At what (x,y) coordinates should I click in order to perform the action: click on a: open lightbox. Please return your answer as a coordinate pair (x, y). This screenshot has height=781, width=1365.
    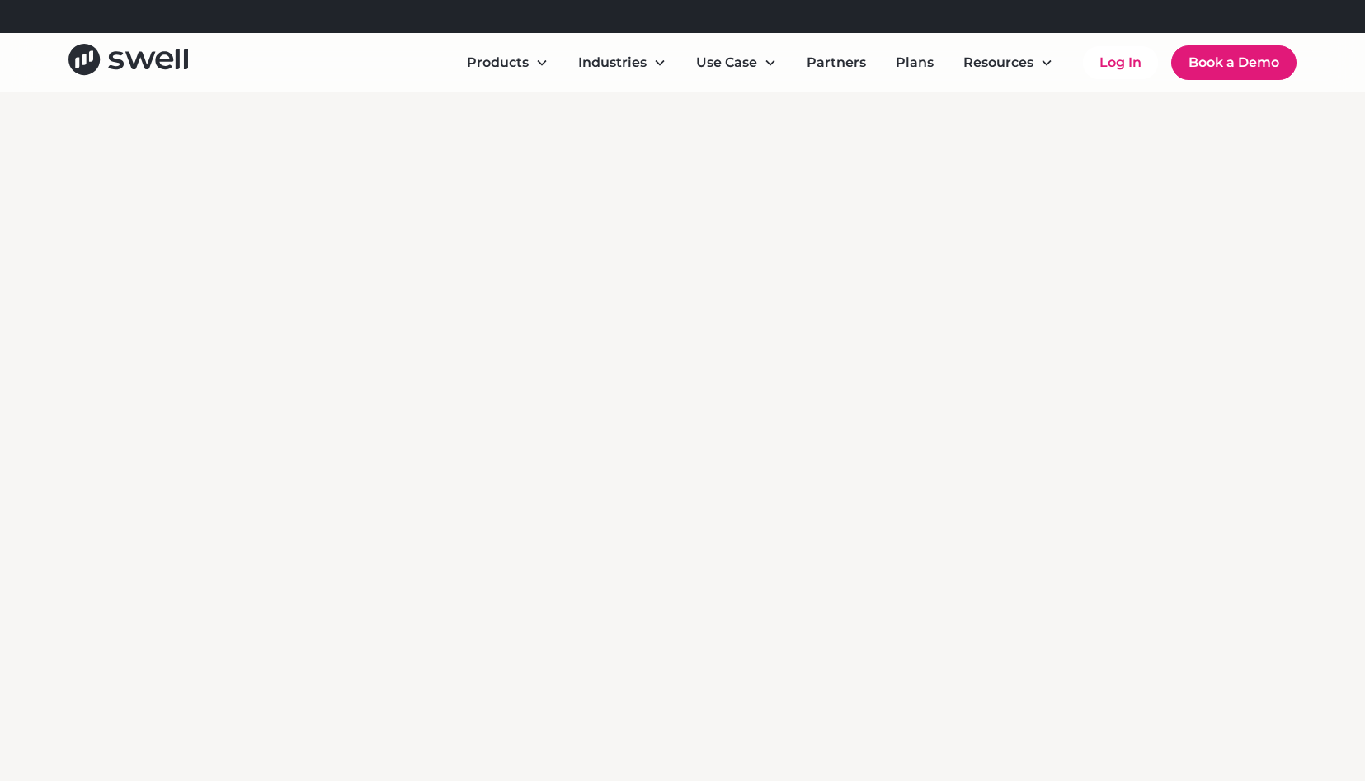
    Looking at the image, I should click on (234, 706).